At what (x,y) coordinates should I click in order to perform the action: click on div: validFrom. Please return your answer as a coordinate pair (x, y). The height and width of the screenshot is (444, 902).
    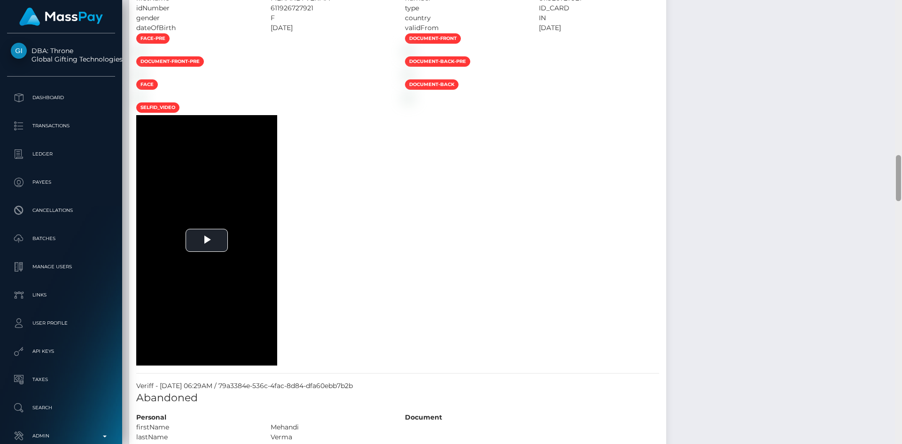
    Looking at the image, I should click on (465, 28).